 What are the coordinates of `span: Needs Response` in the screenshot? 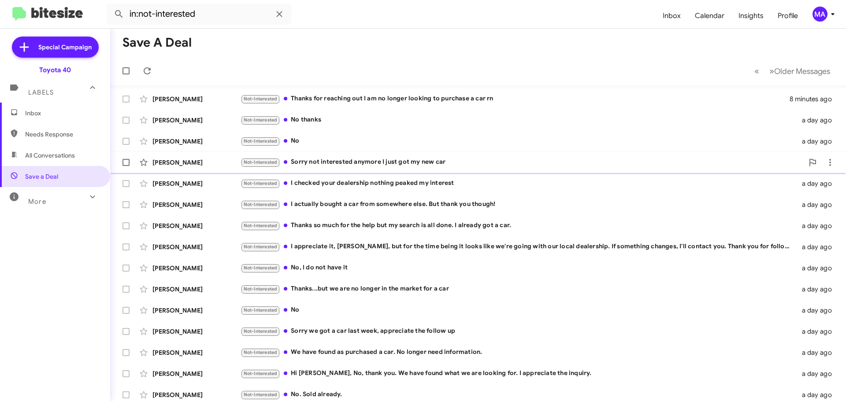 It's located at (63, 134).